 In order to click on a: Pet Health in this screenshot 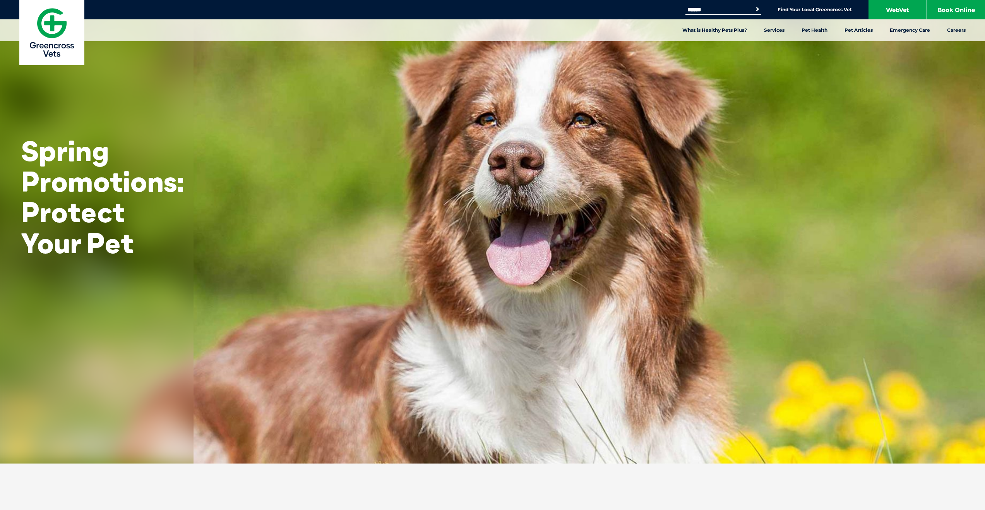, I will do `click(815, 30)`.